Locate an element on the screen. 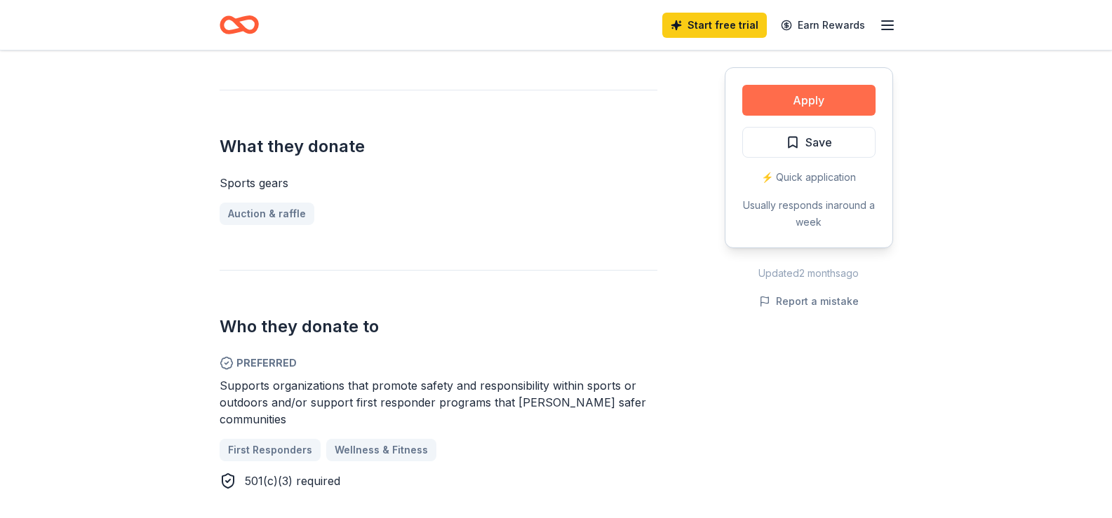 Image resolution: width=1112 pixels, height=518 pixels. div: Sports gears is located at coordinates (438, 183).